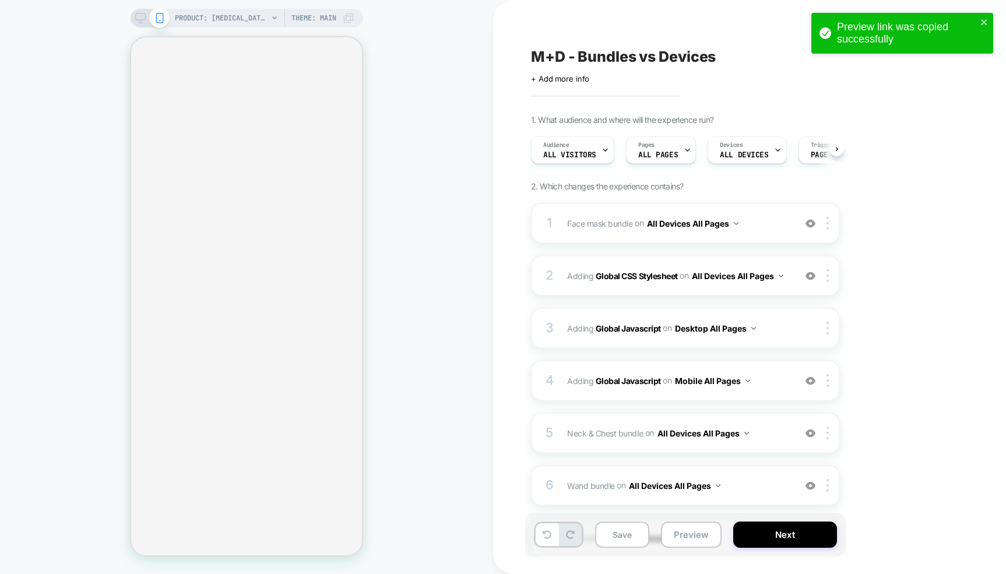 This screenshot has height=574, width=1006. What do you see at coordinates (637, 275) in the screenshot?
I see `b: Global CSS Stylesheet` at bounding box center [637, 275].